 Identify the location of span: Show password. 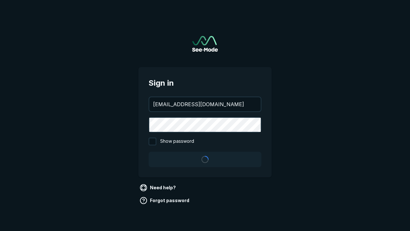
(177, 141).